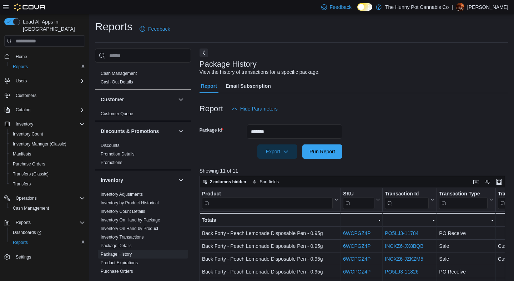 The image size is (514, 281). What do you see at coordinates (181, 180) in the screenshot?
I see `button: Inventory` at bounding box center [181, 180].